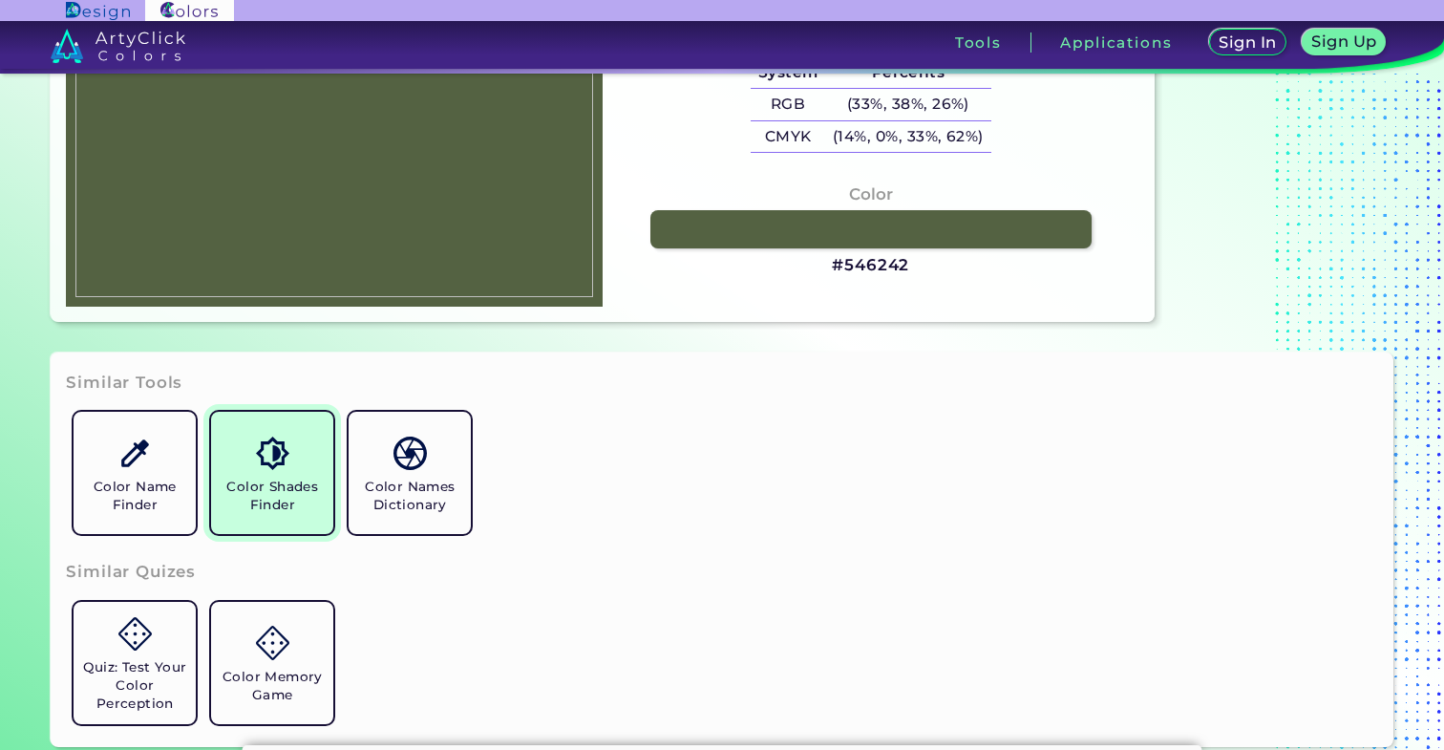  What do you see at coordinates (135, 453) in the screenshot?
I see `img: icon_color_name_finder.svg` at bounding box center [135, 453].